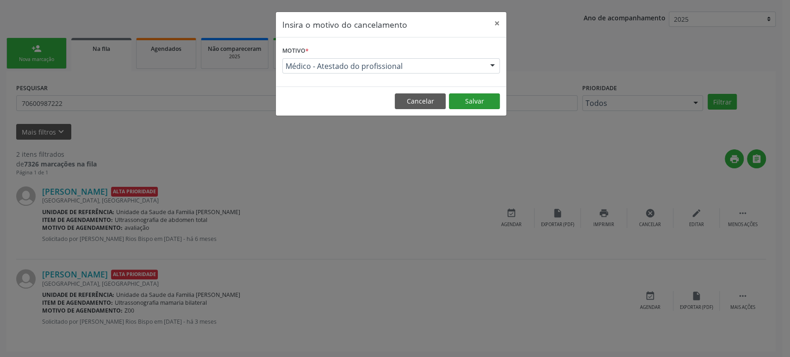  I want to click on button: Salvar, so click(474, 101).